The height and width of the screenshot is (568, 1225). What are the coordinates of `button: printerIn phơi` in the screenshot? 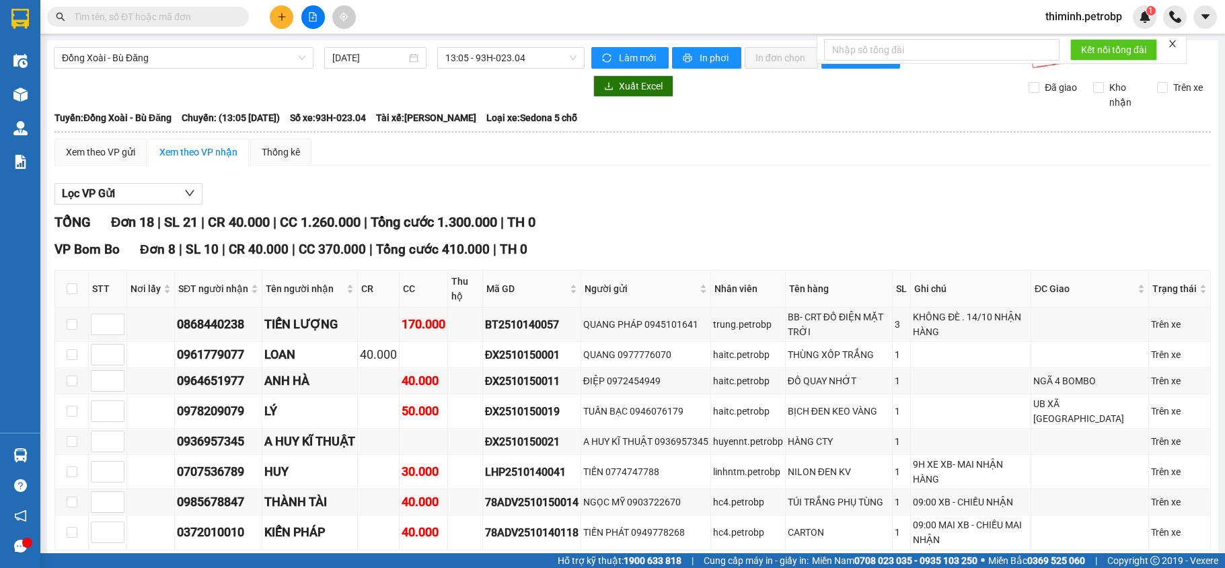 It's located at (706, 58).